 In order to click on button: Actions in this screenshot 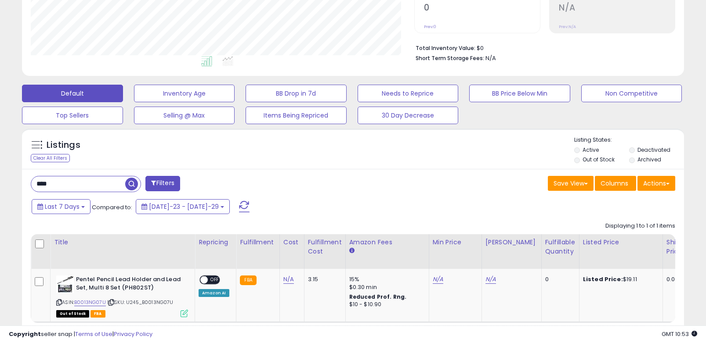, I will do `click(656, 184)`.